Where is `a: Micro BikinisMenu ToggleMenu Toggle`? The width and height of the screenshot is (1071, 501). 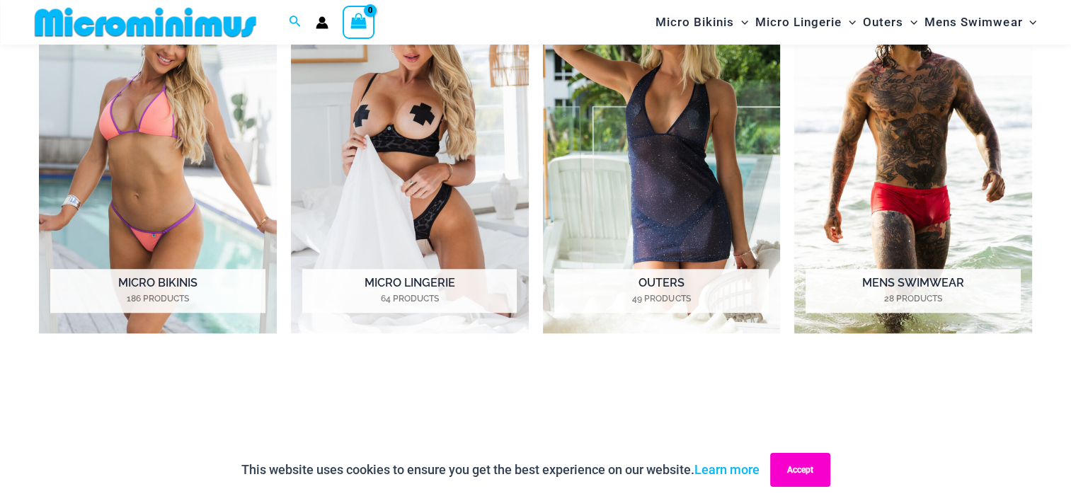 a: Micro BikinisMenu ToggleMenu Toggle is located at coordinates (702, 22).